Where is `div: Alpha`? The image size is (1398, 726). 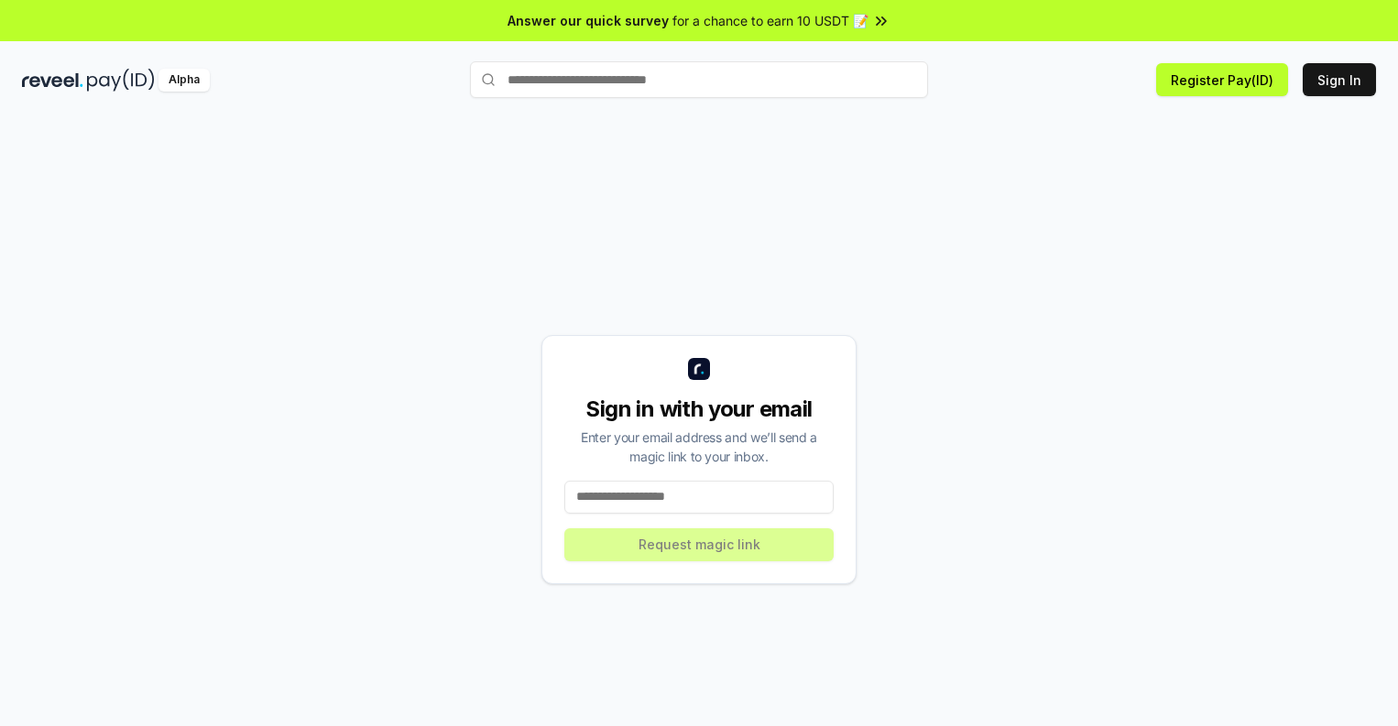 div: Alpha is located at coordinates (184, 80).